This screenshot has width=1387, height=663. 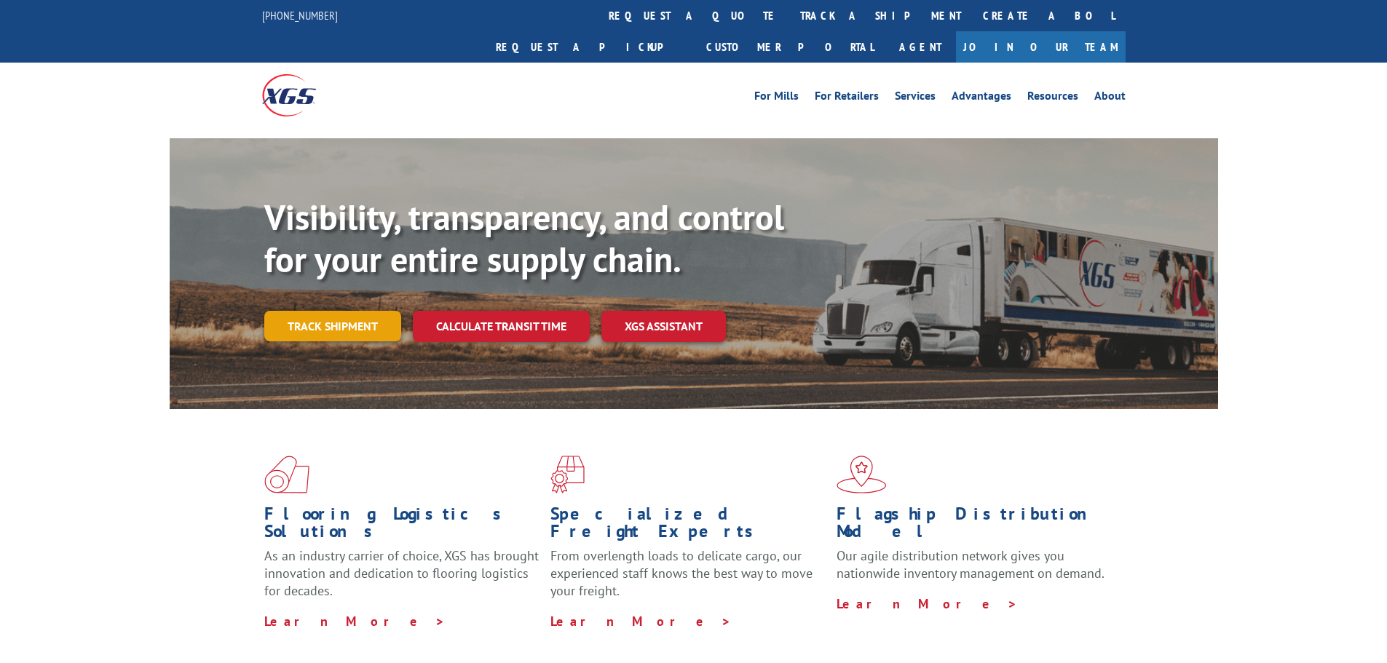 What do you see at coordinates (663, 326) in the screenshot?
I see `a: XGS ASSISTANT` at bounding box center [663, 326].